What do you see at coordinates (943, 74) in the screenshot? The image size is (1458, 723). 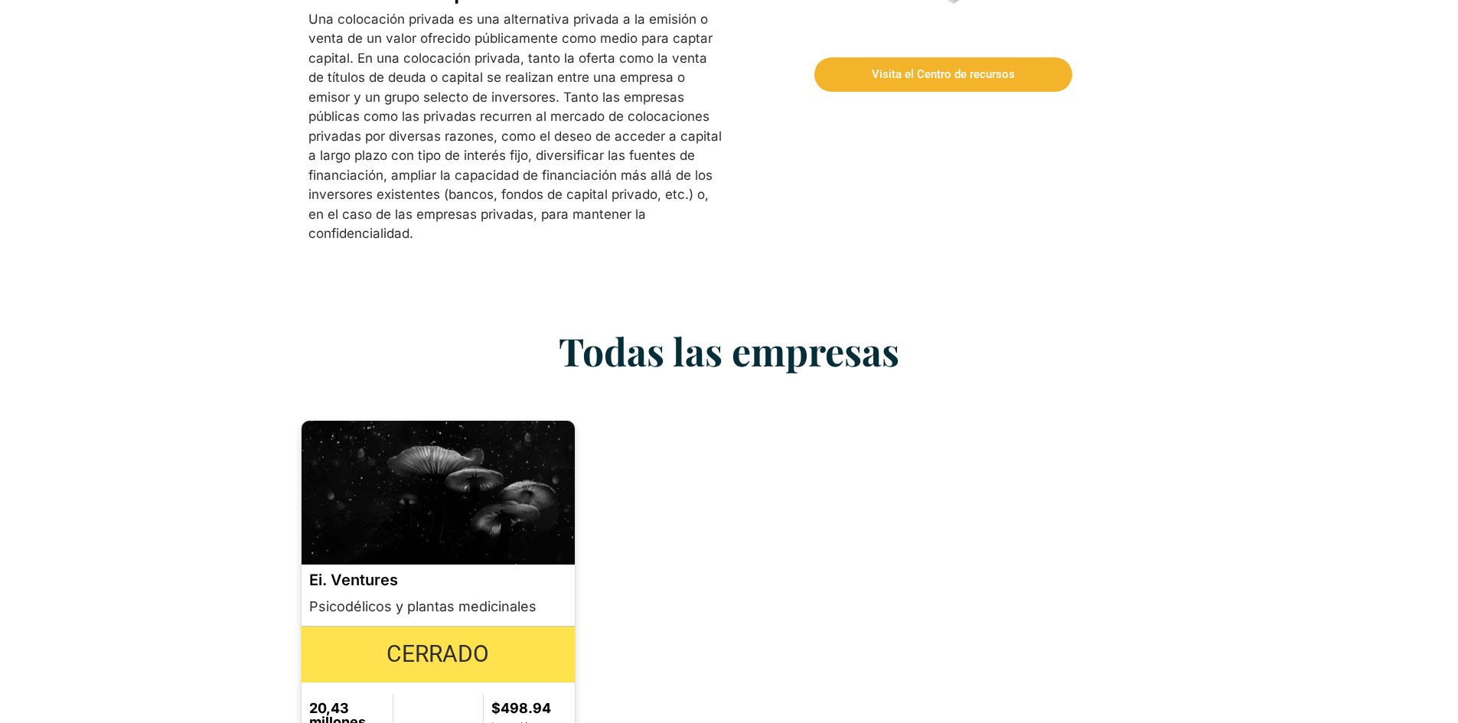 I see `a: Visita el Centro de recursos` at bounding box center [943, 74].